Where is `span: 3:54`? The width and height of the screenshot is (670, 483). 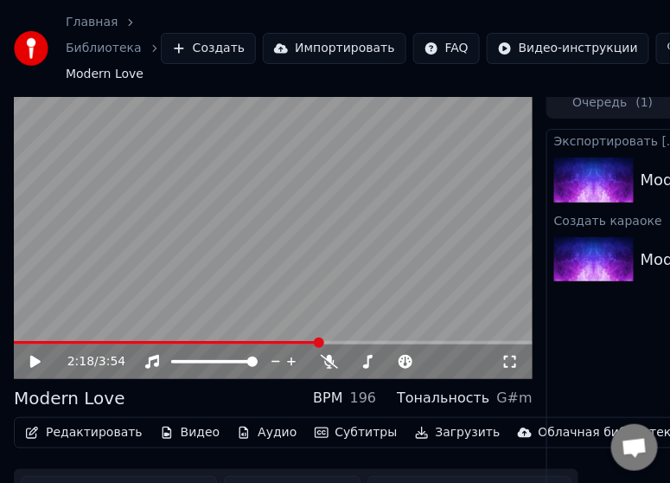 span: 3:54 is located at coordinates (112, 361).